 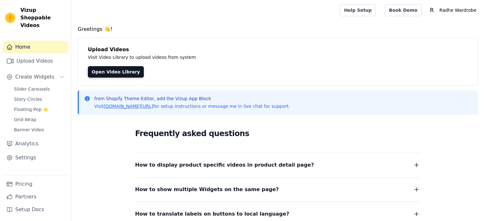 What do you see at coordinates (116, 72) in the screenshot?
I see `a: Open Video Library` at bounding box center [116, 72].